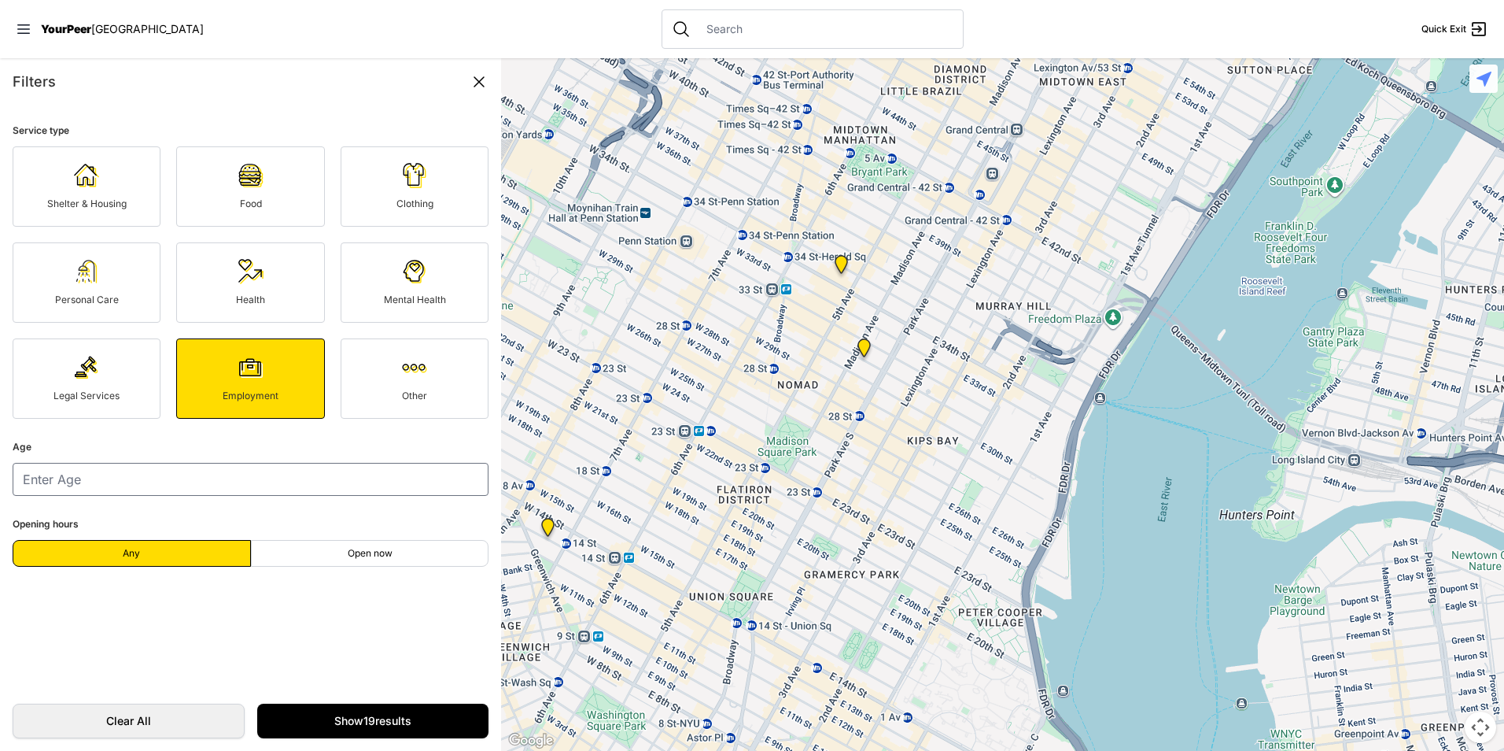  I want to click on span: Open now, so click(370, 553).